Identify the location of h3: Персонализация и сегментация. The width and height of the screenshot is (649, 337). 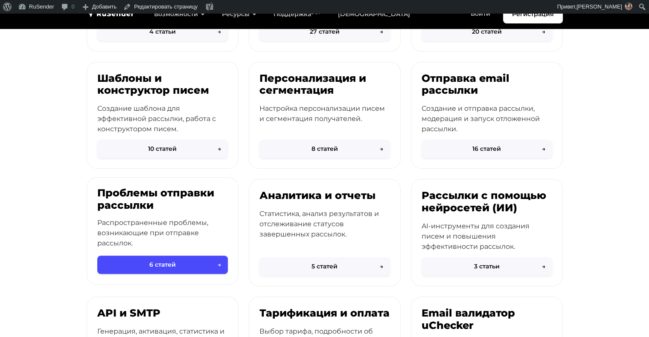
(325, 85).